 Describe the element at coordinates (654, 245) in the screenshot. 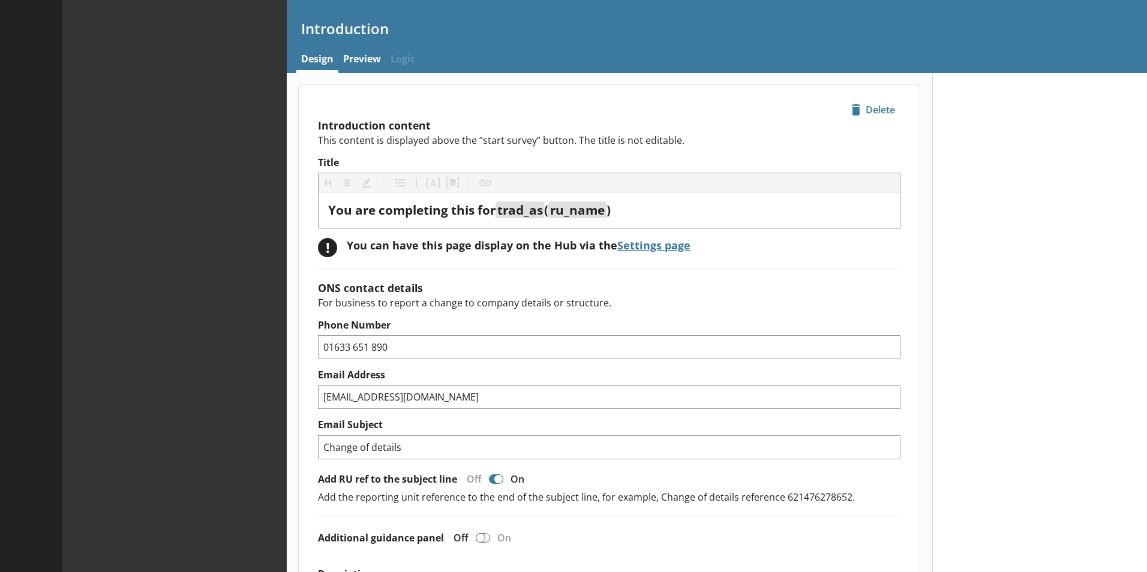

I see `a: Settings page` at that location.